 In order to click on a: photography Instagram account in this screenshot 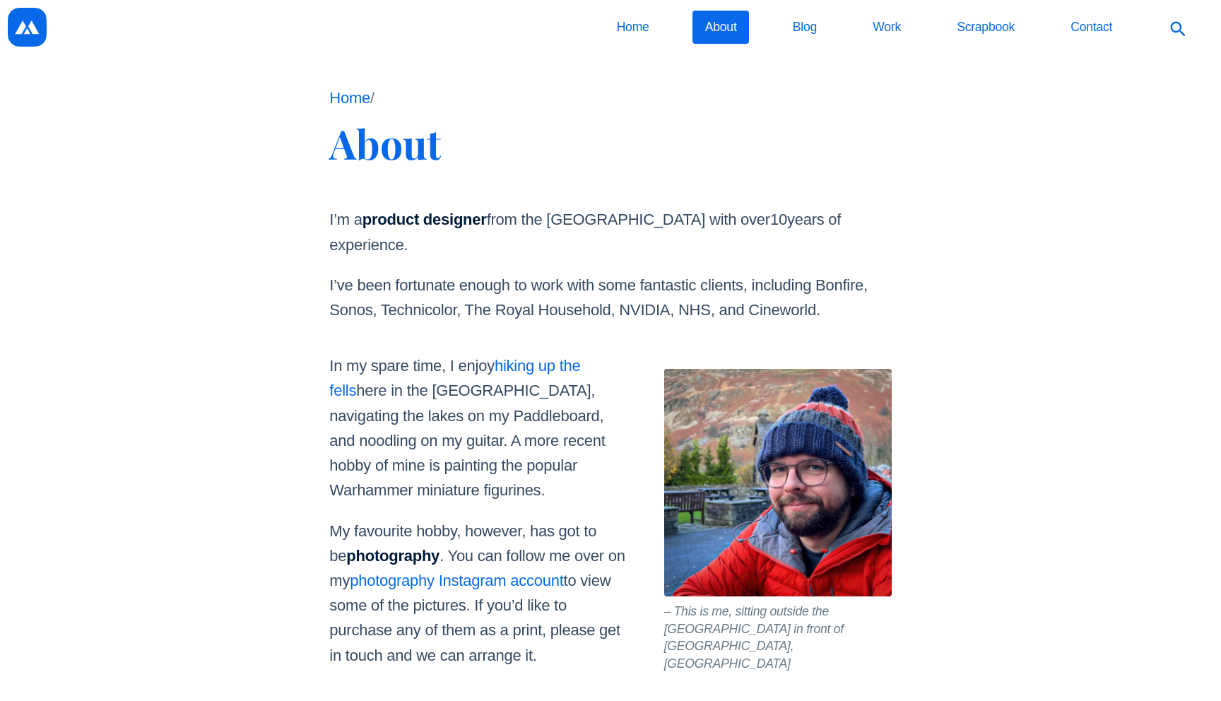, I will do `click(457, 580)`.